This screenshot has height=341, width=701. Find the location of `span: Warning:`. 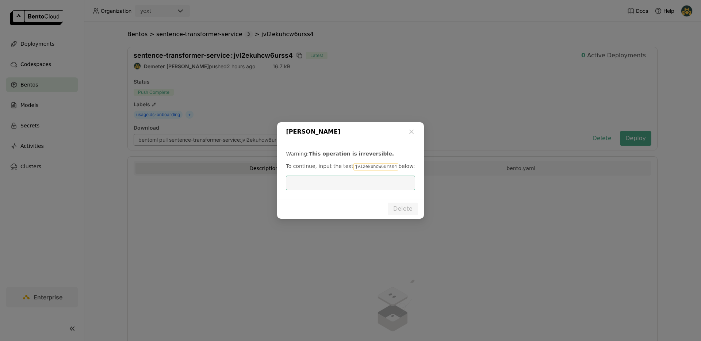

span: Warning: is located at coordinates (297, 154).